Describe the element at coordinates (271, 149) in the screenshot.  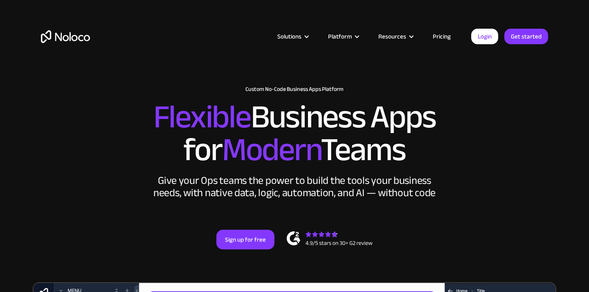
I see `span: Modern` at that location.